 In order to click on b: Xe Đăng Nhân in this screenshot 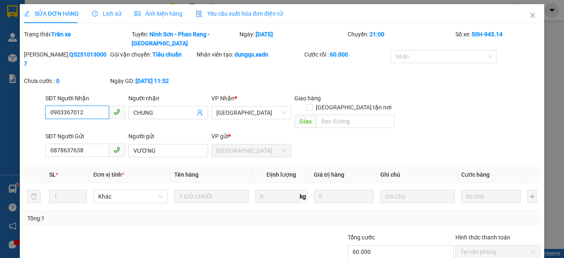, I will do `click(23, 73)`.